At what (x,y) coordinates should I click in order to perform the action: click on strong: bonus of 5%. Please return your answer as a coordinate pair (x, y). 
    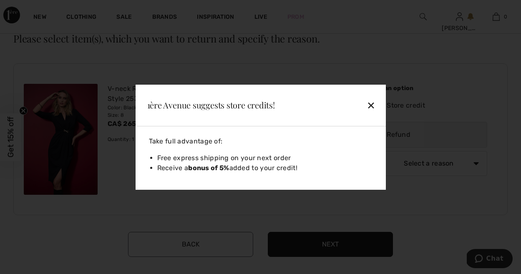
    Looking at the image, I should click on (209, 168).